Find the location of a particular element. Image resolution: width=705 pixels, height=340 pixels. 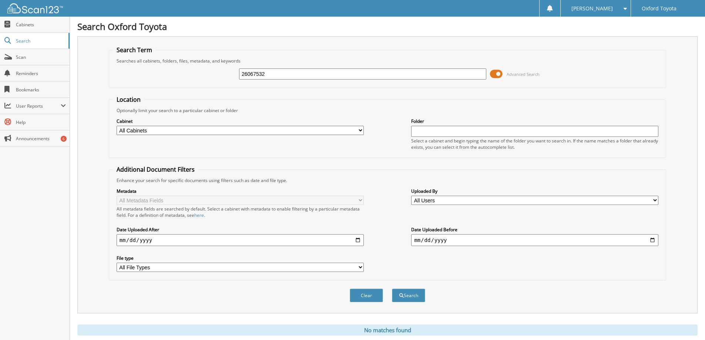

div: Select a cabinet and begin typing the name of the folder you want to search in. If the name match... is located at coordinates (535, 144).